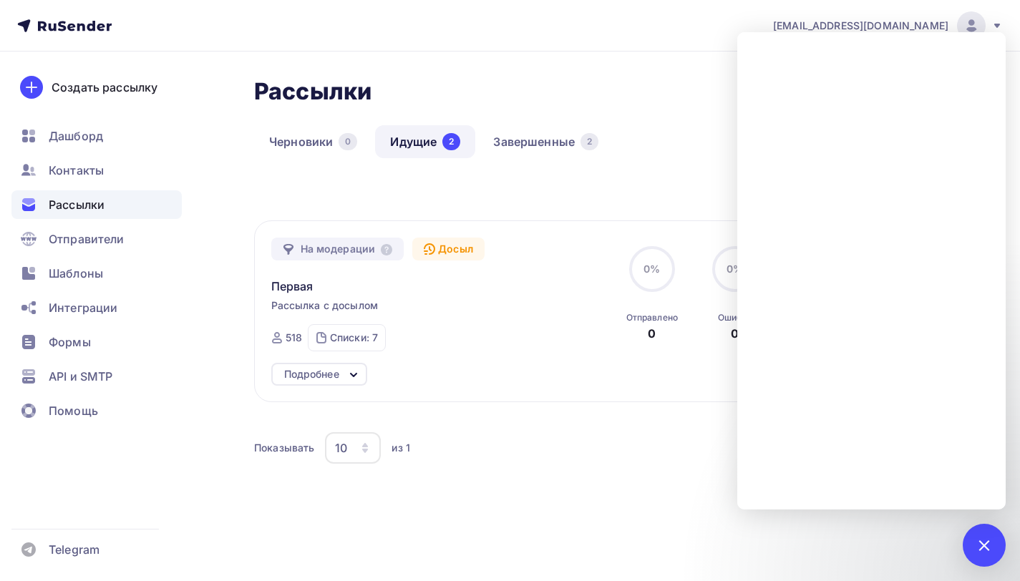 The width and height of the screenshot is (1020, 581). Describe the element at coordinates (425, 142) in the screenshot. I see `a: Идущие2` at that location.